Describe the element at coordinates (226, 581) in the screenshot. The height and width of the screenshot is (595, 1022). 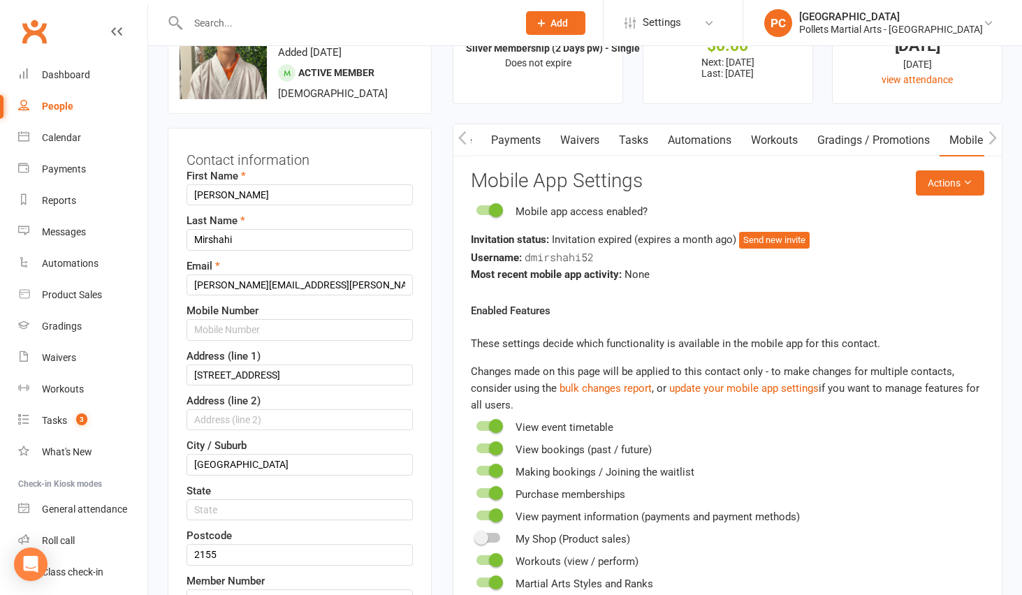
I see `label: Member Number` at that location.